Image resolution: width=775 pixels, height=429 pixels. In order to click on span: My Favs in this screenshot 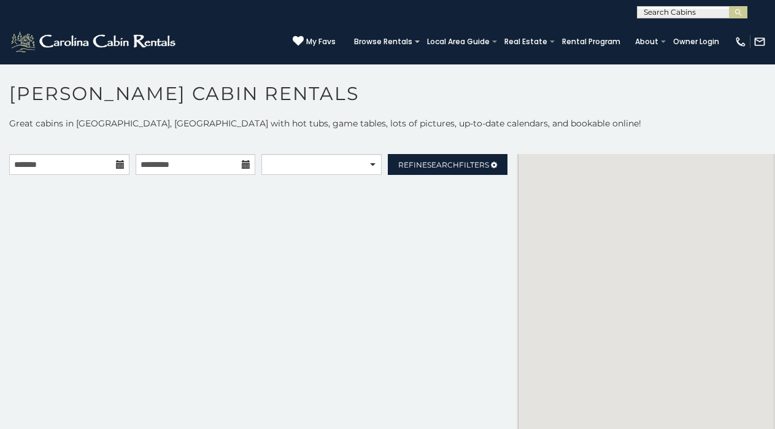, I will do `click(321, 42)`.